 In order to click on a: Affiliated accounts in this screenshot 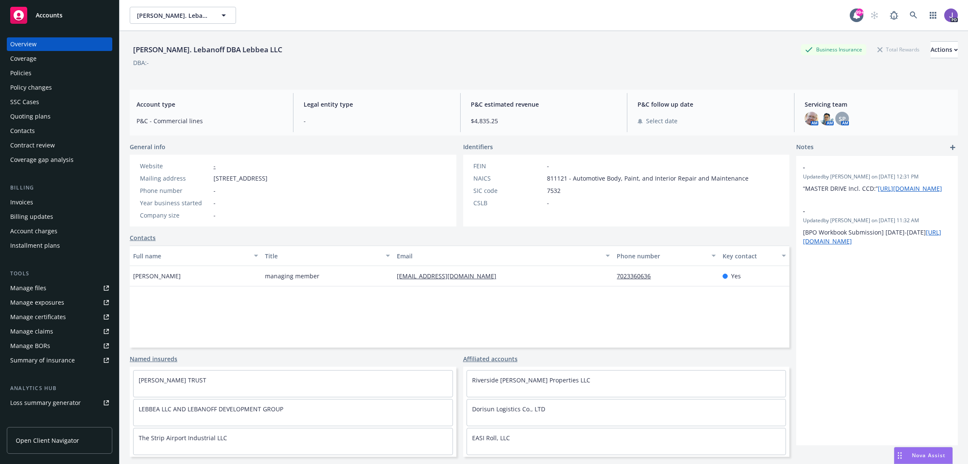, I will do `click(490, 359)`.